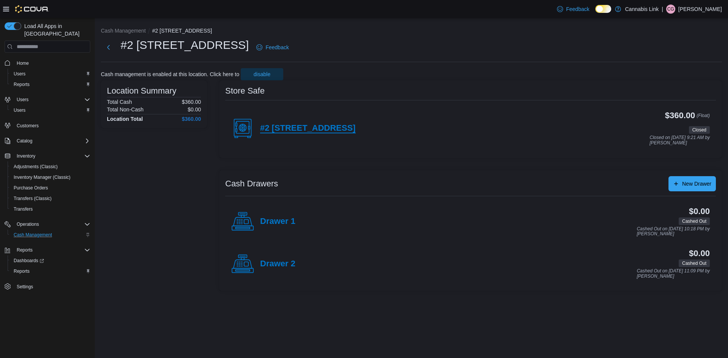  Describe the element at coordinates (604, 9) in the screenshot. I see `input: Dark Mode` at that location.